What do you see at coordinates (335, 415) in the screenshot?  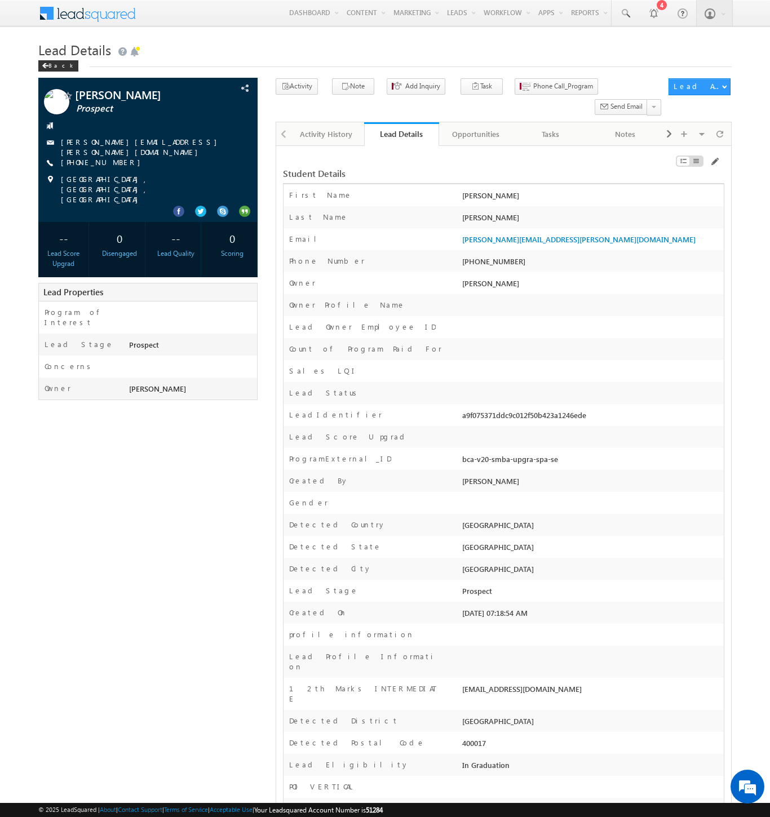 I see `label: LeadIdentifier` at bounding box center [335, 415].